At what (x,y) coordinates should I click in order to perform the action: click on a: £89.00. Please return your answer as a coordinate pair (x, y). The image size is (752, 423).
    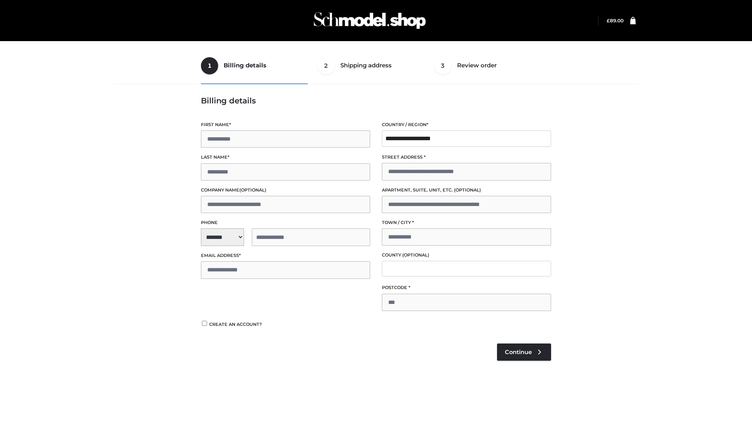
    Looking at the image, I should click on (615, 20).